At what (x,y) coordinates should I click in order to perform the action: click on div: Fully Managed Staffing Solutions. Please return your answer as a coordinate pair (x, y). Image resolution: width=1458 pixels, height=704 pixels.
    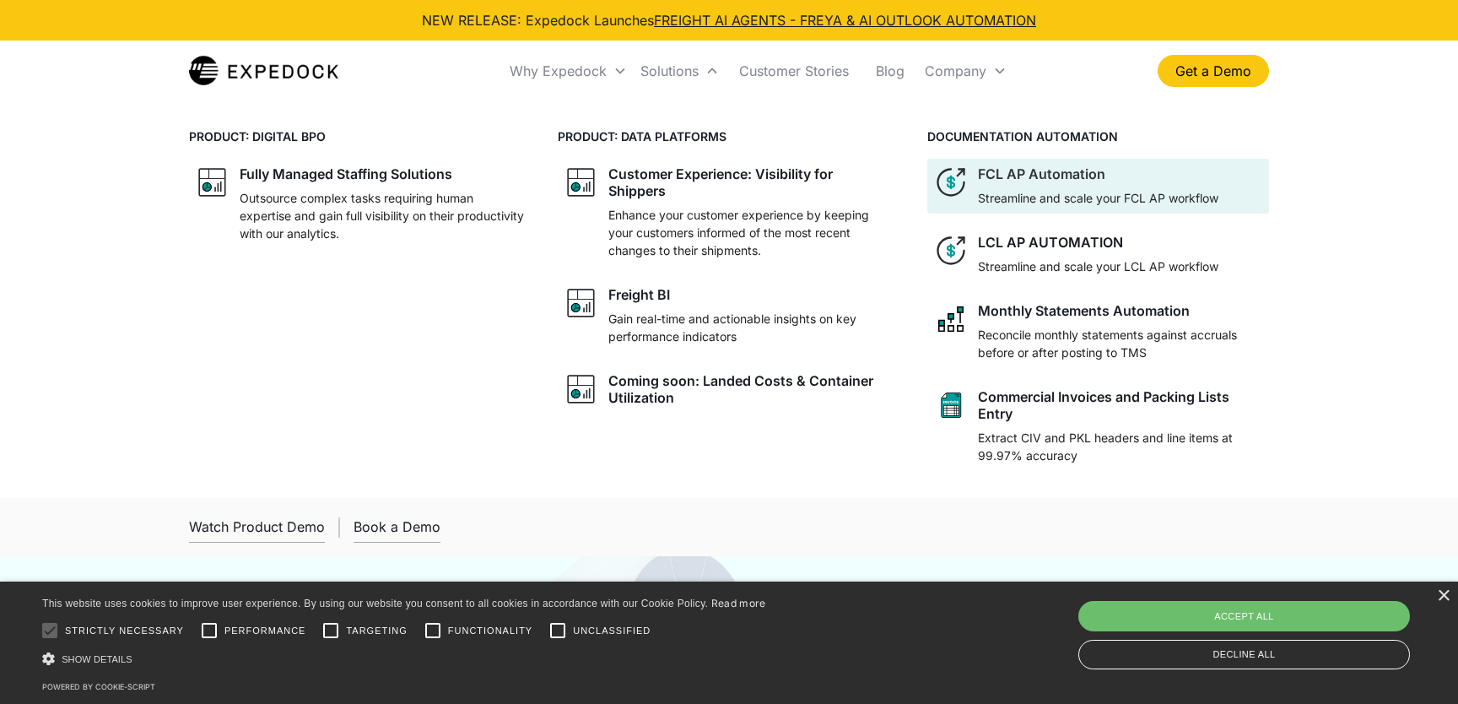
    Looking at the image, I should click on (346, 174).